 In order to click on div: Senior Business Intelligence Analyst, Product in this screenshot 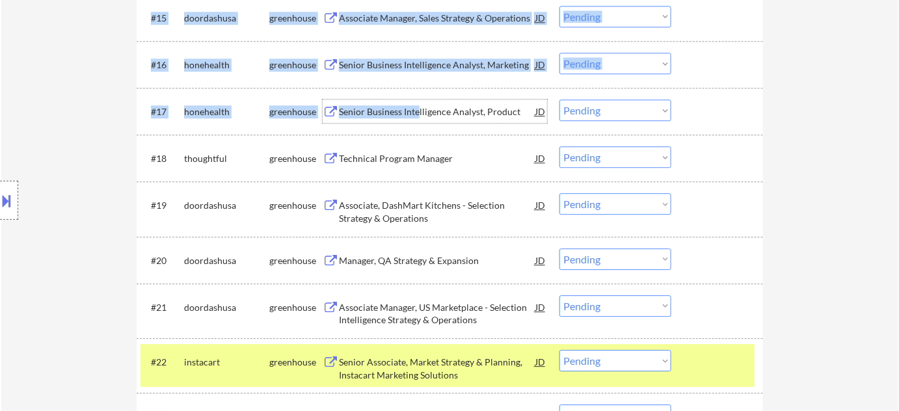, I will do `click(437, 112)`.